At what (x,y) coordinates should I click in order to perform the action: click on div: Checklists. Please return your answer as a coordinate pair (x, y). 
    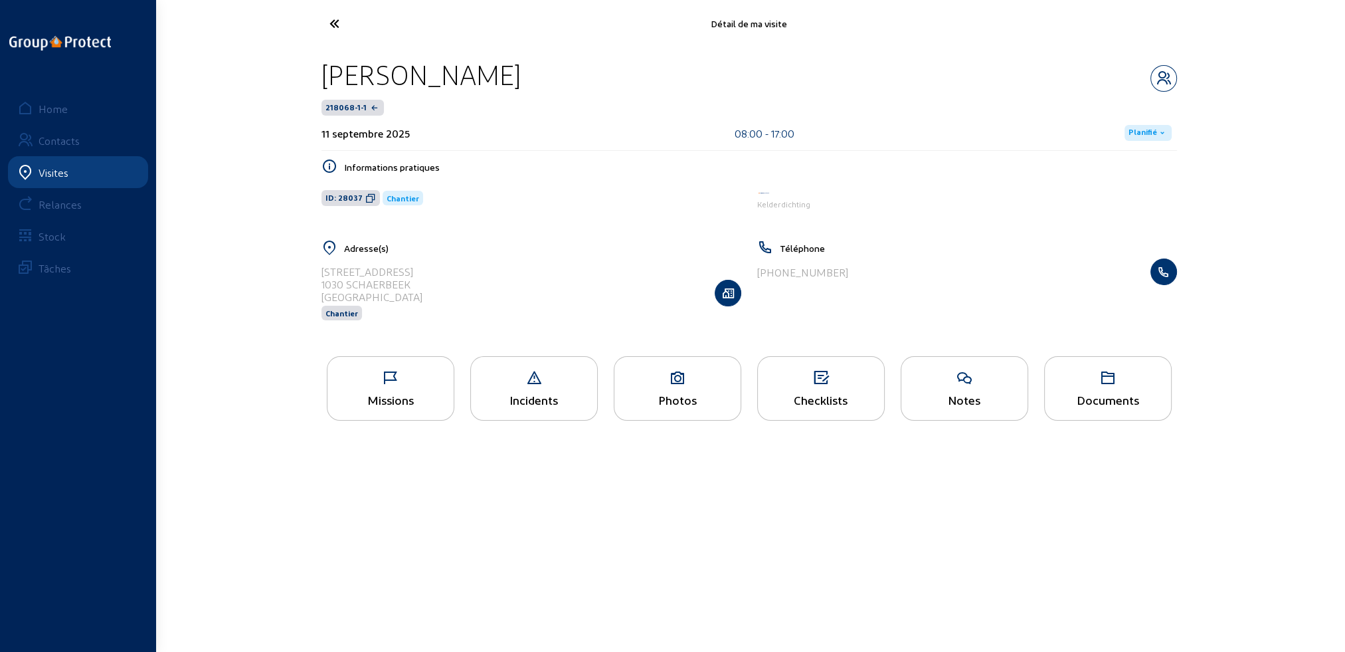
    Looking at the image, I should click on (821, 399).